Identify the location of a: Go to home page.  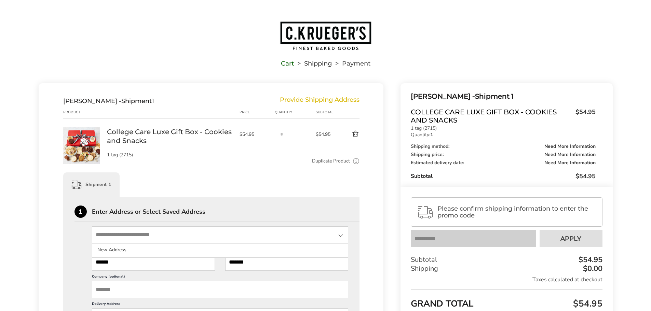
(326, 36).